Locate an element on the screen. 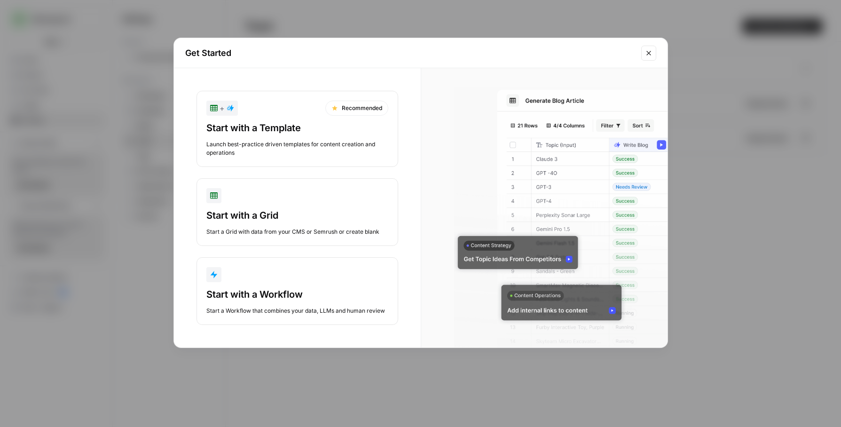  div: Start with a Grid is located at coordinates (297, 215).